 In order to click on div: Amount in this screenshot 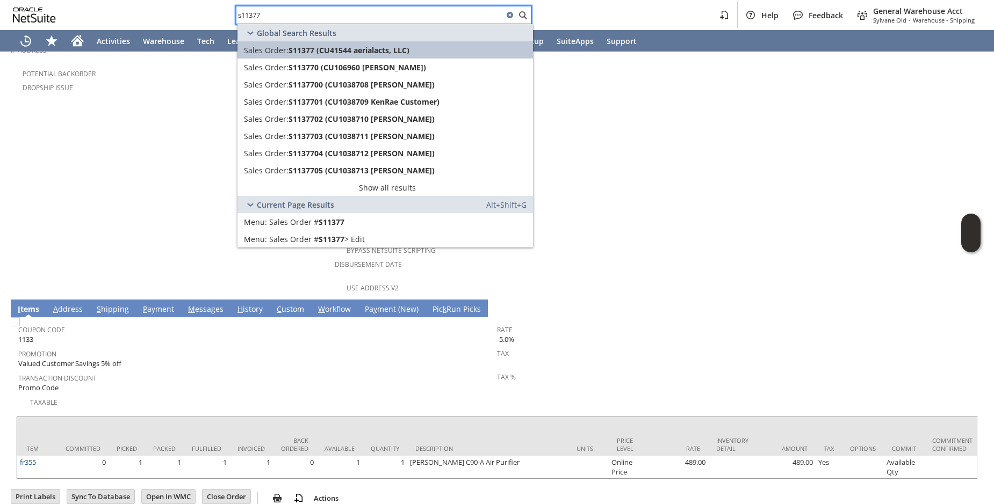, I will do `click(786, 449)`.